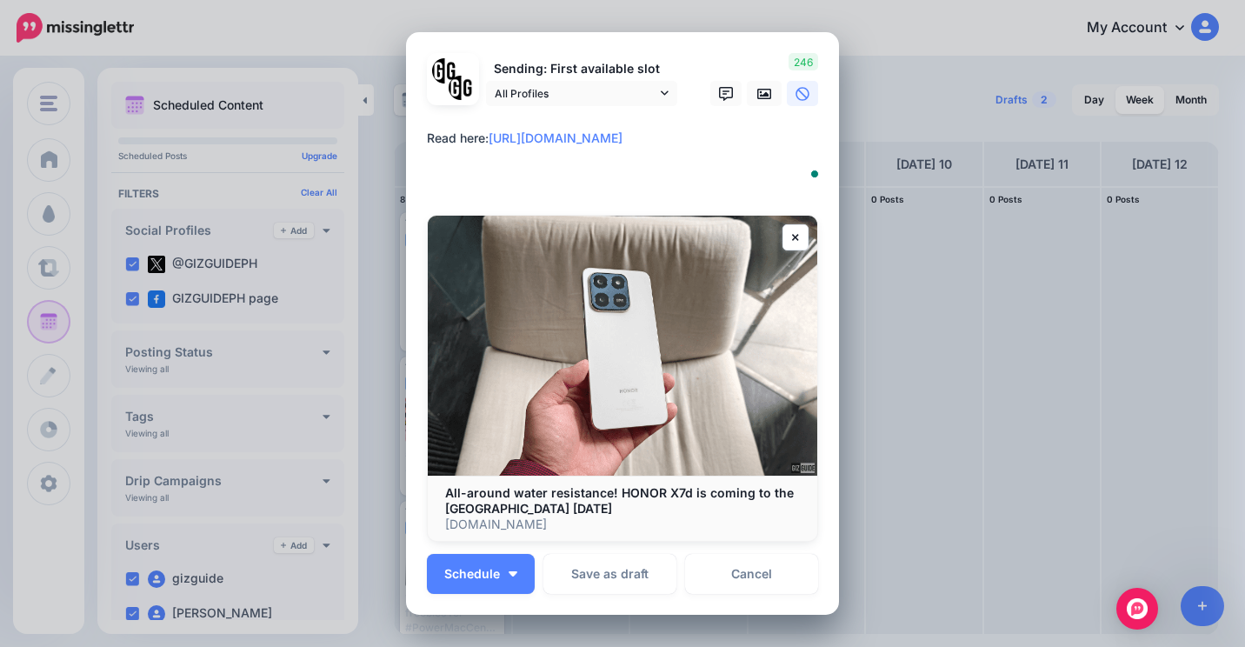 This screenshot has width=1245, height=647. What do you see at coordinates (804, 62) in the screenshot?
I see `span: 246` at bounding box center [804, 62].